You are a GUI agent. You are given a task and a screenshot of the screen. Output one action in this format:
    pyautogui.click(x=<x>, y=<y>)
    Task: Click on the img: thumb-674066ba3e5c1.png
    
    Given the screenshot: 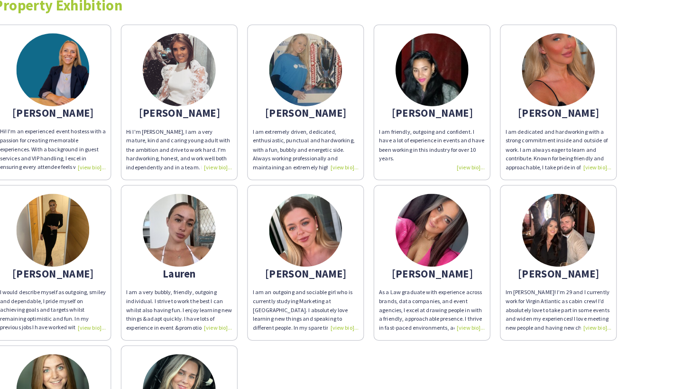 What is the action you would take?
    pyautogui.click(x=310, y=234)
    